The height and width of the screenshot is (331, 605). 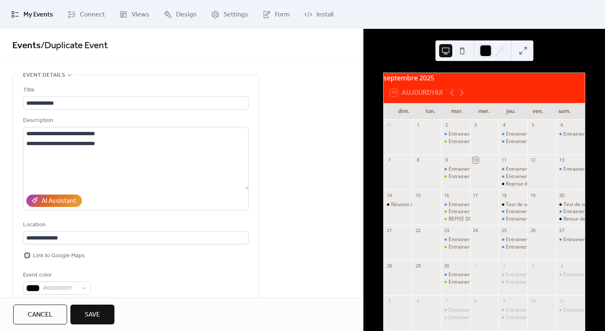 I want to click on div: Description, so click(x=135, y=121).